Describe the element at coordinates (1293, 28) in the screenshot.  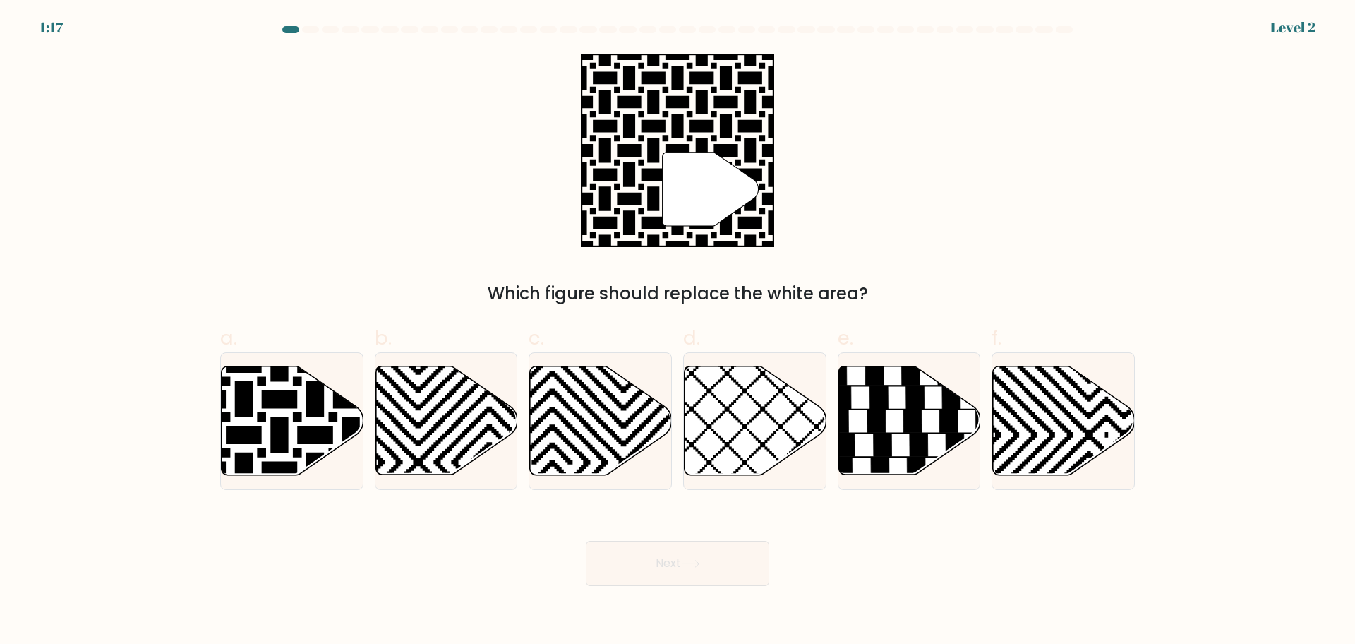
I see `div: Level 2` at that location.